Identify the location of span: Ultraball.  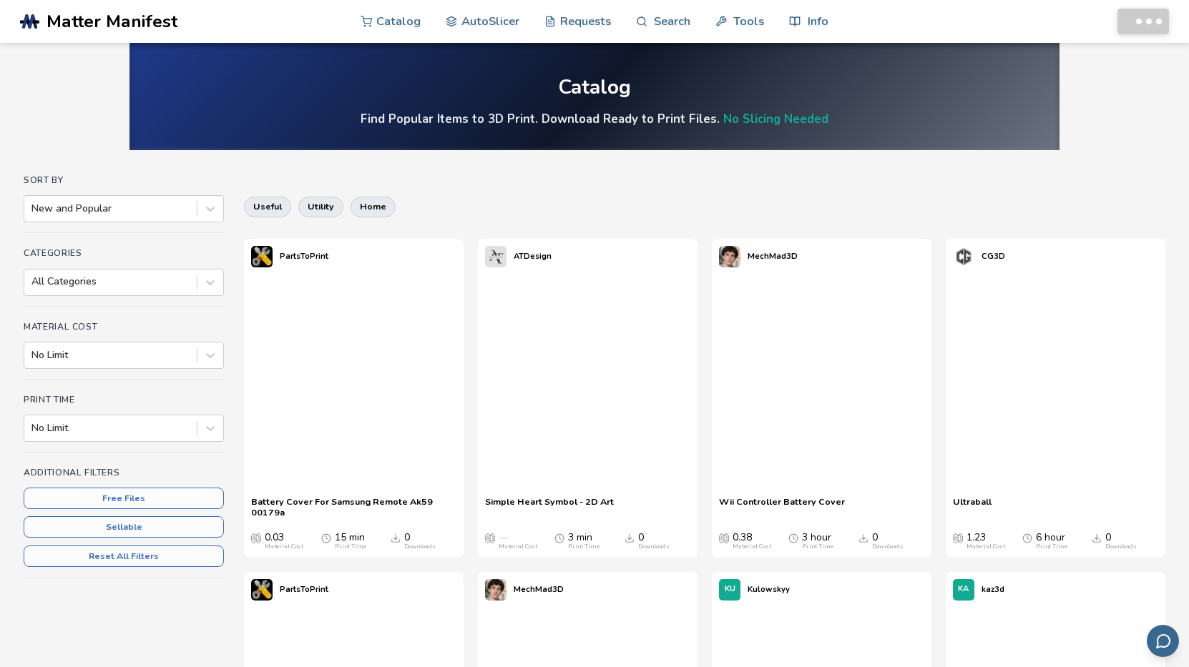
(972, 507).